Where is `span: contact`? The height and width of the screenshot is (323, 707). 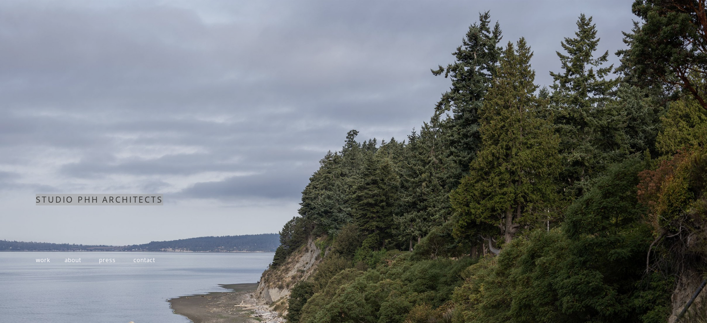
span: contact is located at coordinates (144, 260).